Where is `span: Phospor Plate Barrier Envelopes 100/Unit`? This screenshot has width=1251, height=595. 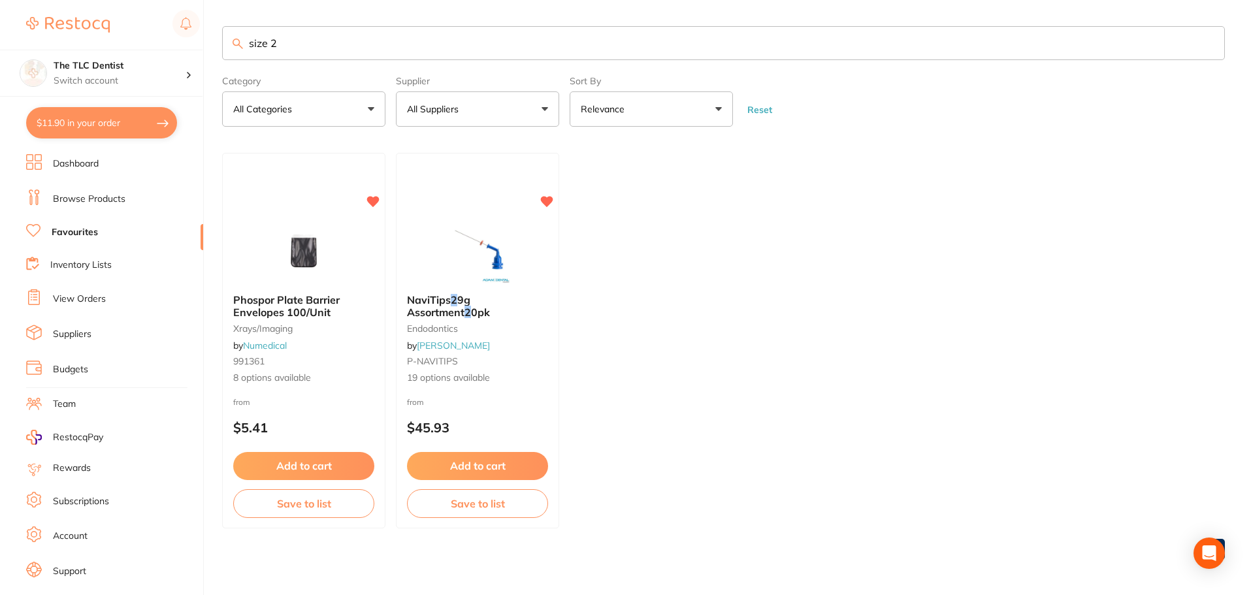 span: Phospor Plate Barrier Envelopes 100/Unit is located at coordinates (286, 306).